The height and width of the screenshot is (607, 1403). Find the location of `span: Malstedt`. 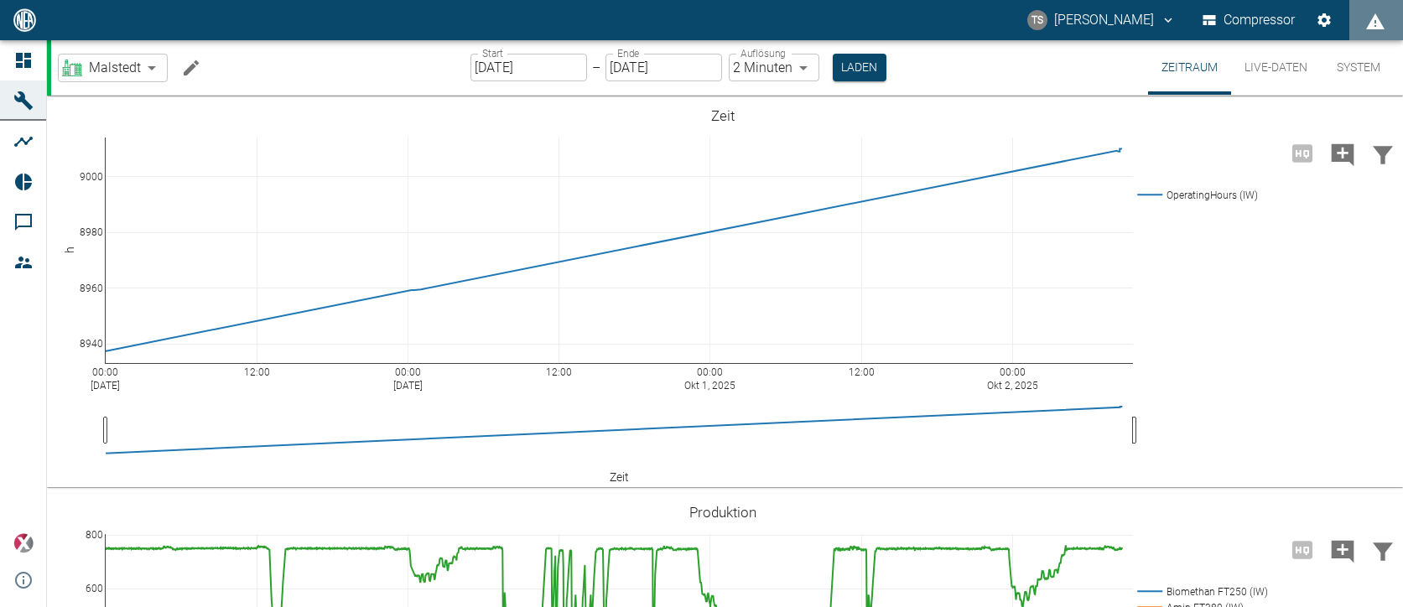

span: Malstedt is located at coordinates (115, 67).